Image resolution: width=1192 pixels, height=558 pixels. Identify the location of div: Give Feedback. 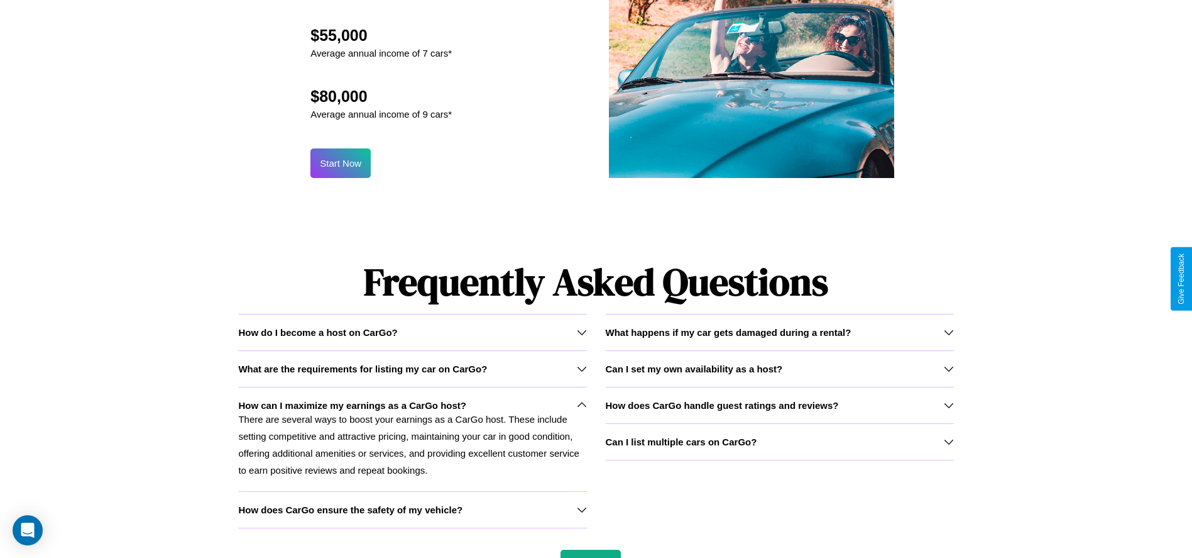
(1182, 278).